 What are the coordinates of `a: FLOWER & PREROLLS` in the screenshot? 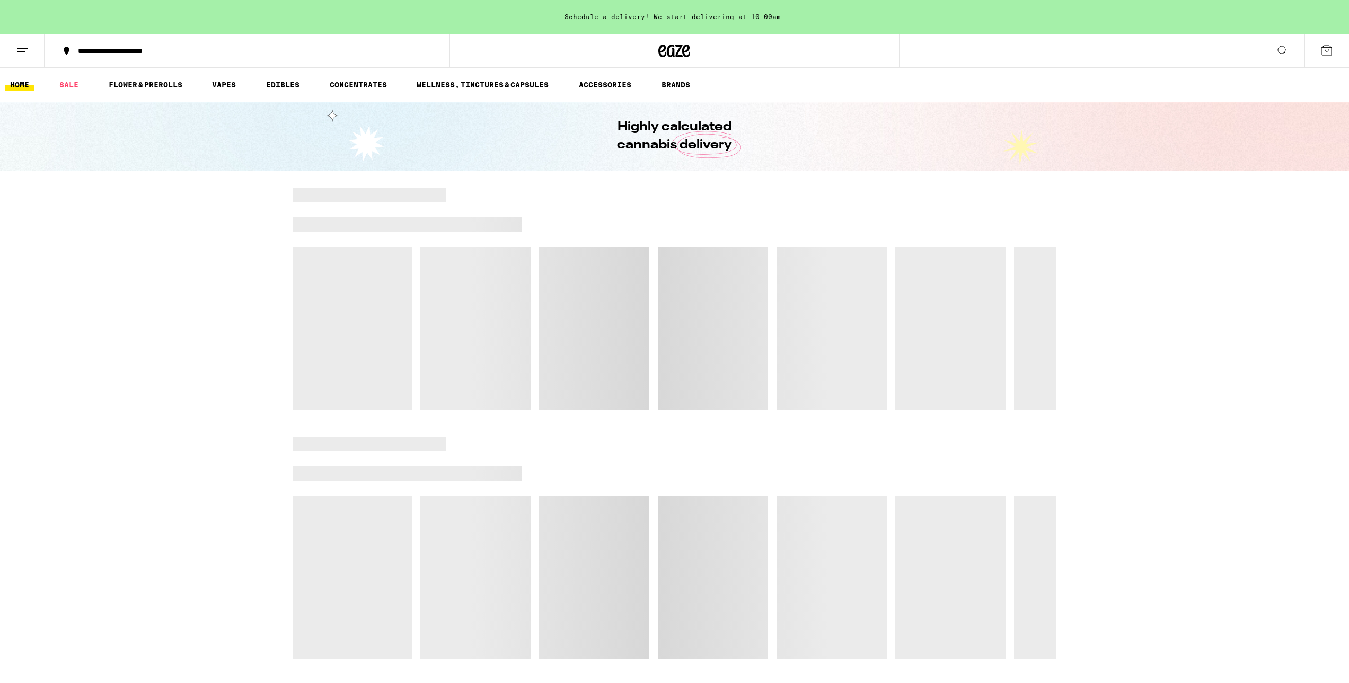 It's located at (145, 85).